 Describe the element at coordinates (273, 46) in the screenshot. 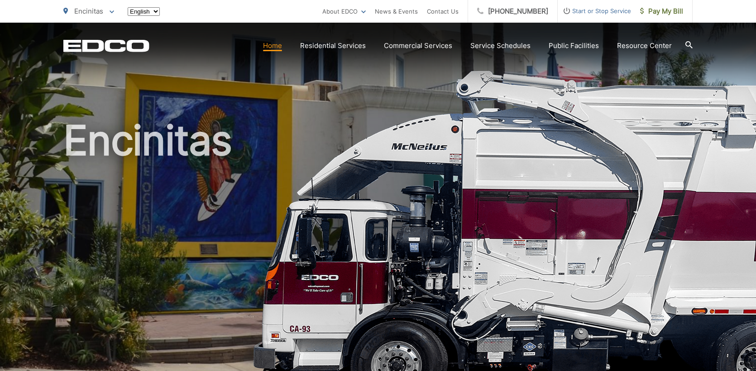

I see `a: Home` at that location.